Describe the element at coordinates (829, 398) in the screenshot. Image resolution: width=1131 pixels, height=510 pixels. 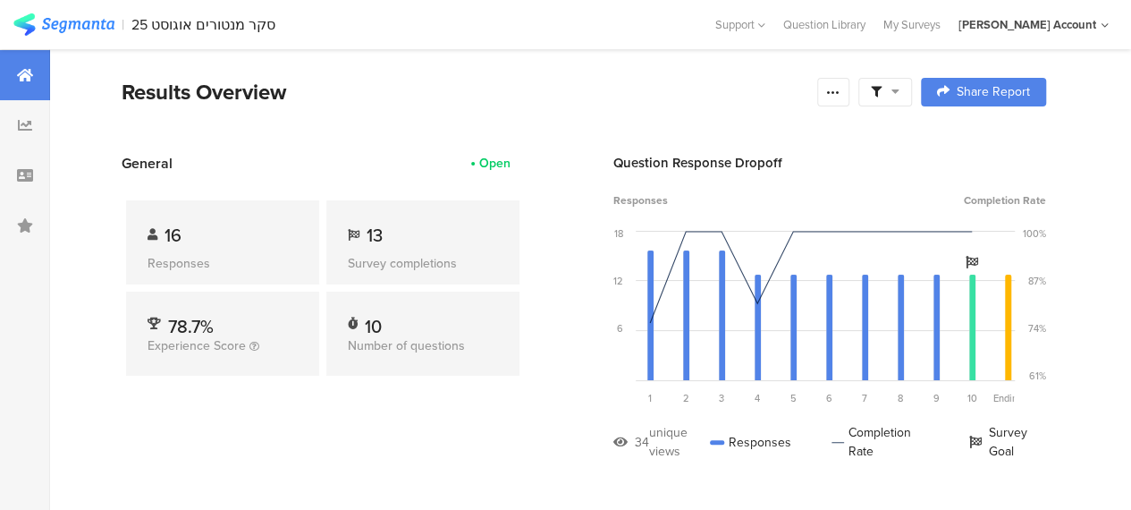
I see `span: 6` at that location.